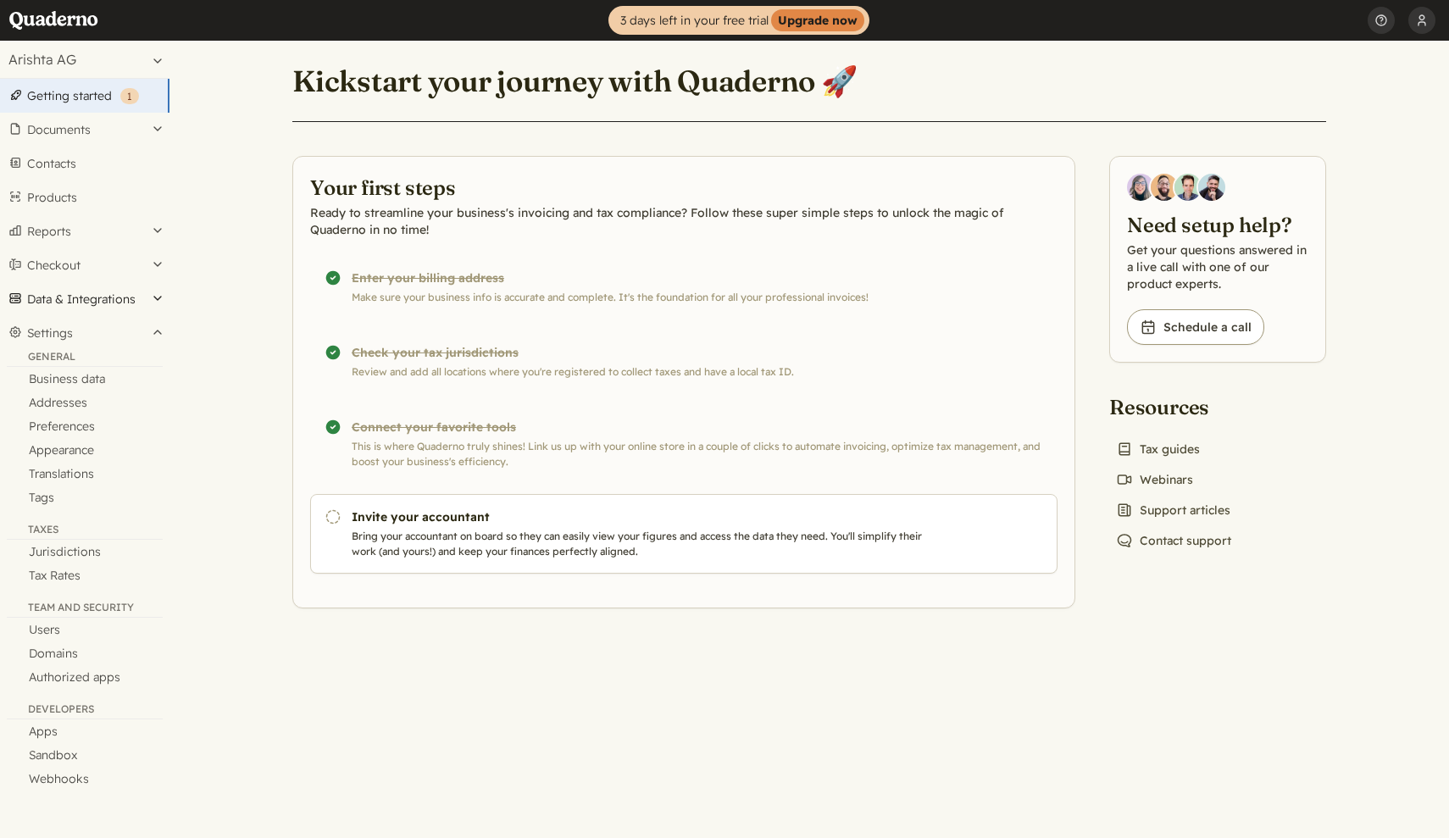  I want to click on div: Developers, so click(85, 711).